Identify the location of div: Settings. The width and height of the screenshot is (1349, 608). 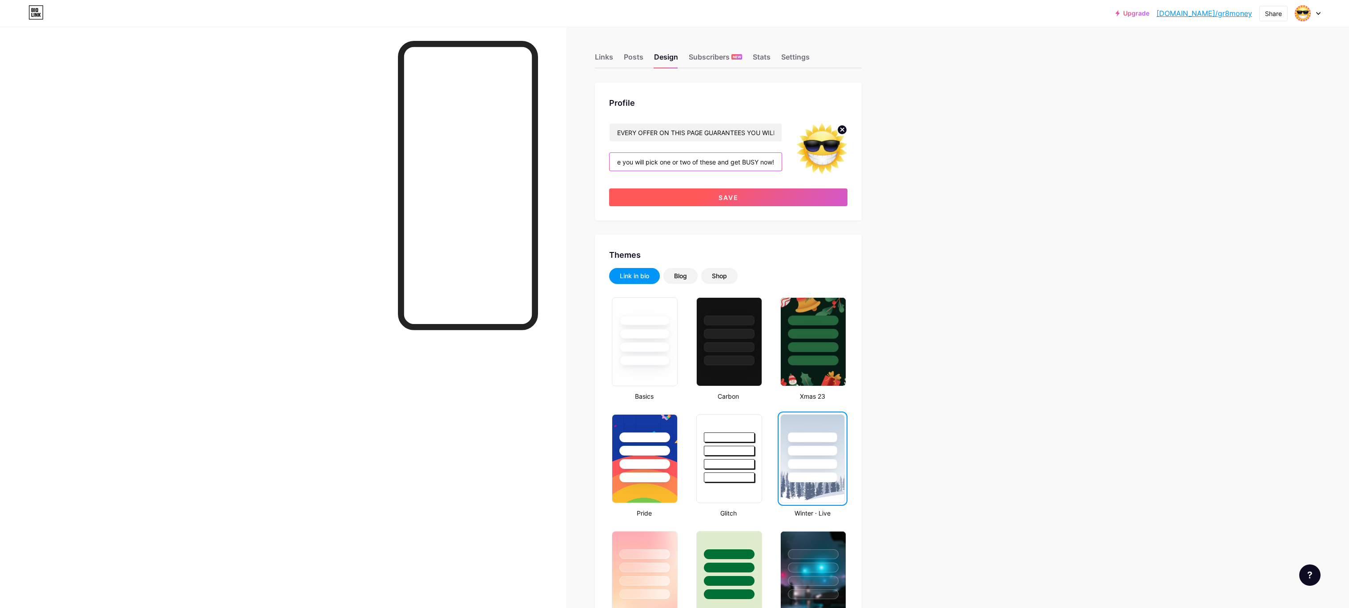
(795, 60).